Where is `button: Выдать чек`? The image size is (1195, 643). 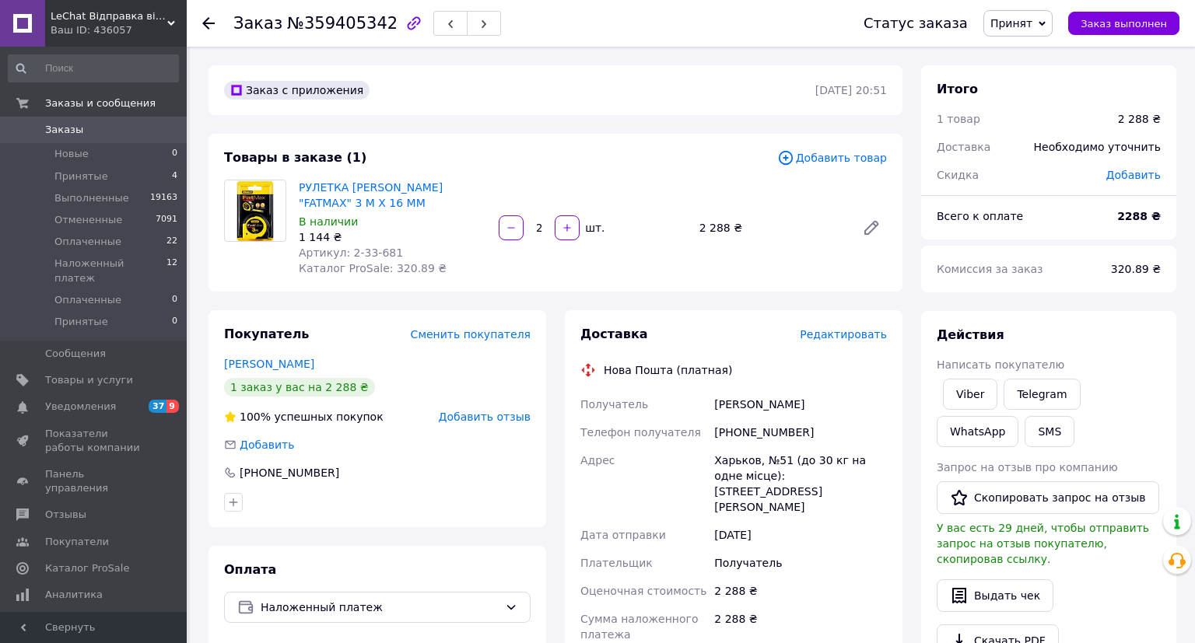
button: Выдать чек is located at coordinates (995, 596).